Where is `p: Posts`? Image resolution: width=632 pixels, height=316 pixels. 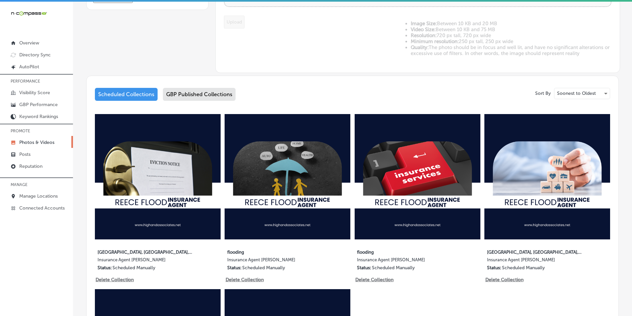
p: Posts is located at coordinates (25, 154).